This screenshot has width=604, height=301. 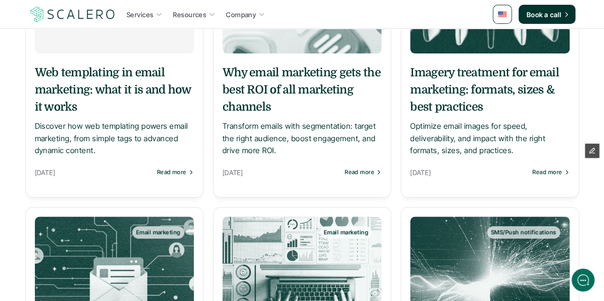 I want to click on a: Book a call, so click(x=546, y=14).